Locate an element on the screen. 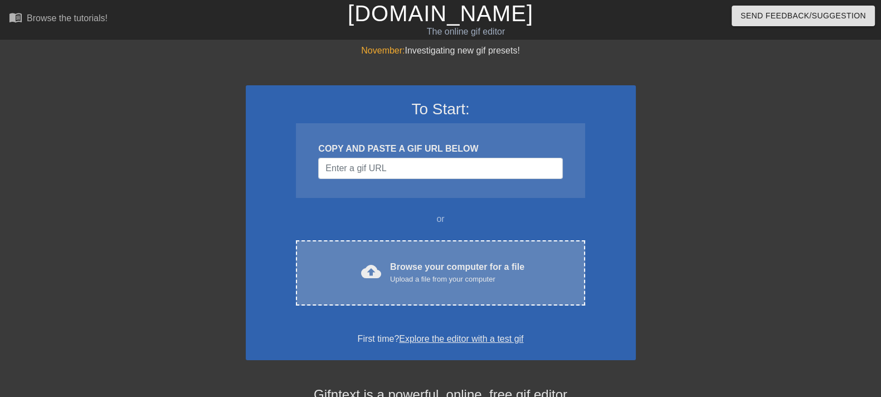  span: cloud_upload is located at coordinates (371, 271).